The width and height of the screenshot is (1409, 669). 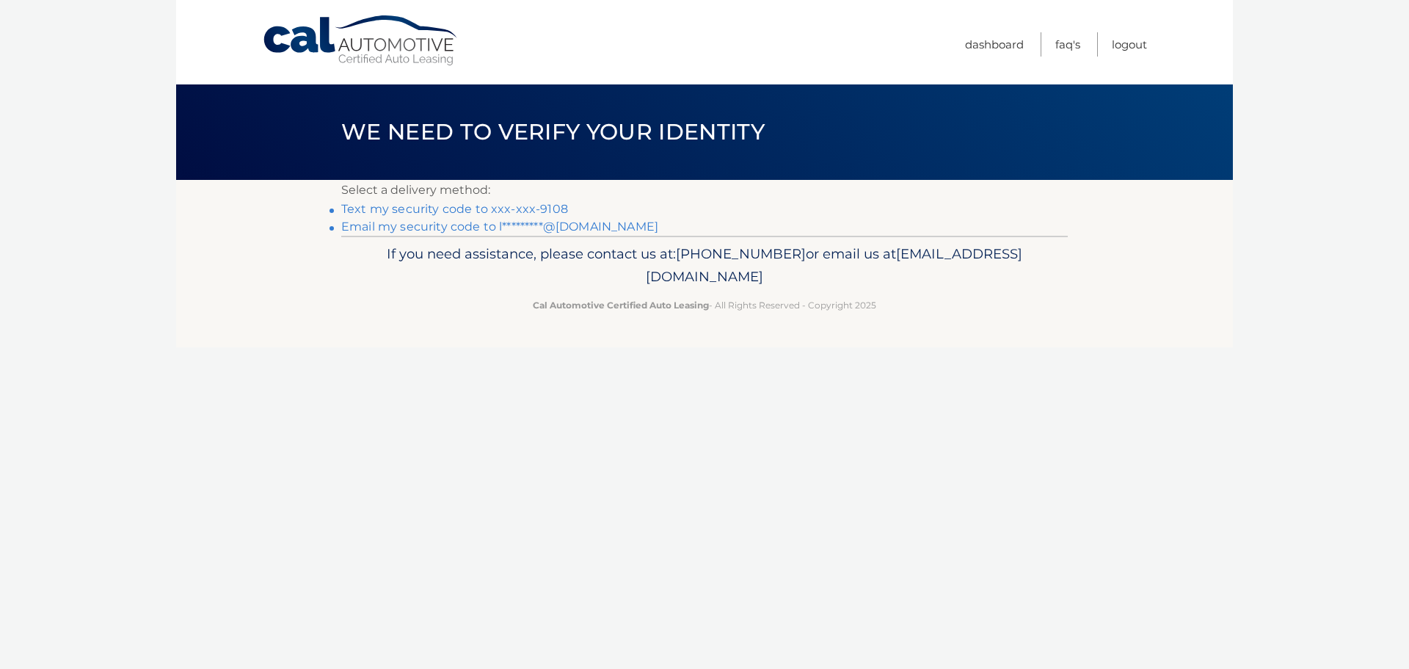 I want to click on a: FAQ's, so click(x=1068, y=44).